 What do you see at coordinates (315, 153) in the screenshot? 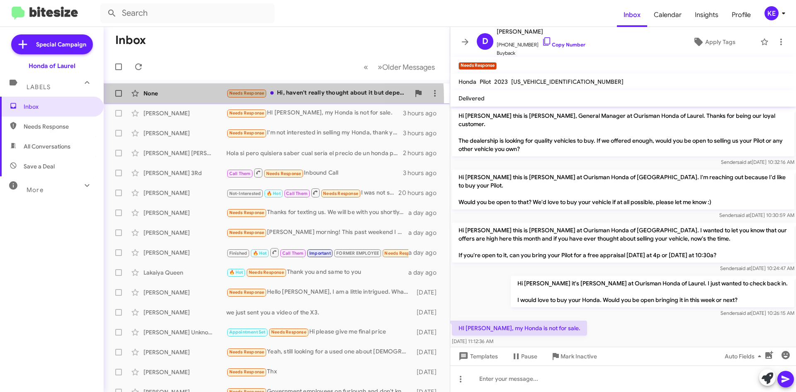
I see `div: Hola si pero quisiera saber cual sería el precio de un honda pilot 2024 o 2025` at bounding box center [315, 153].